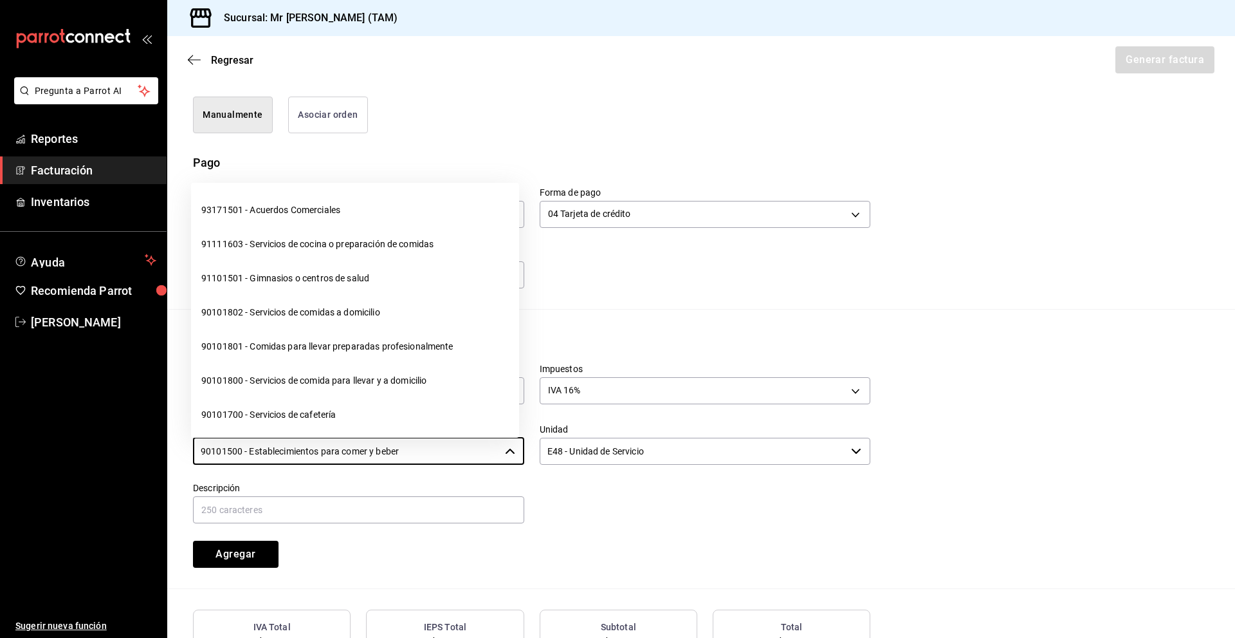 The width and height of the screenshot is (1235, 638). What do you see at coordinates (355, 380) in the screenshot?
I see `li: 90101800 - Servicios de comida para llevar y a domicilio` at bounding box center [355, 380].